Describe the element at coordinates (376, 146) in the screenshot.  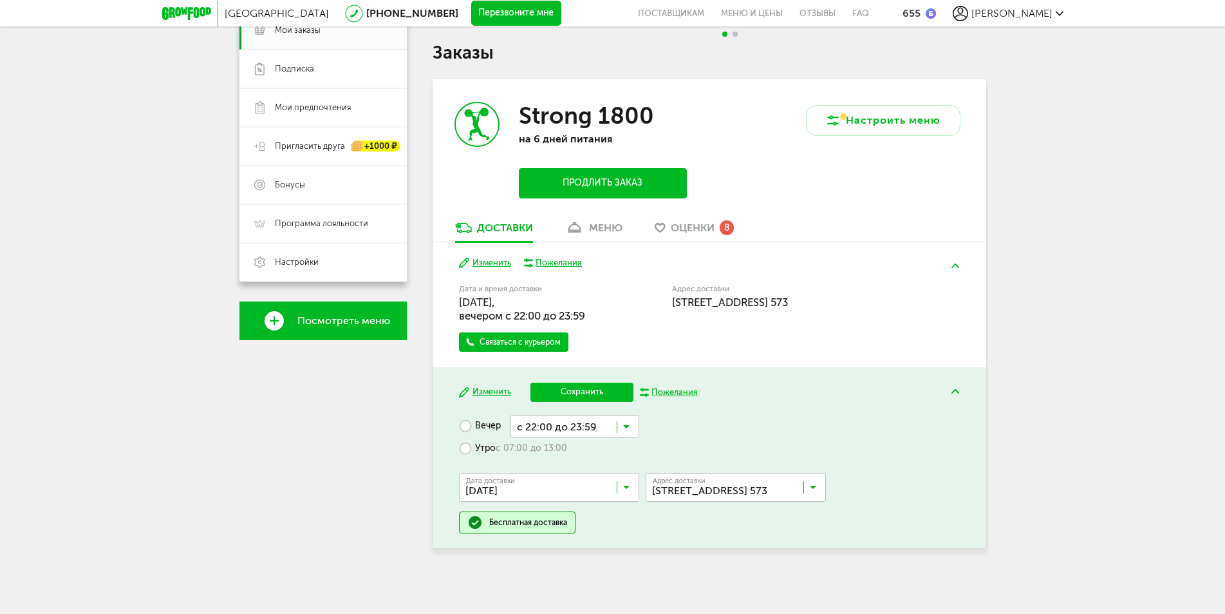
I see `div: +1000 ₽` at that location.